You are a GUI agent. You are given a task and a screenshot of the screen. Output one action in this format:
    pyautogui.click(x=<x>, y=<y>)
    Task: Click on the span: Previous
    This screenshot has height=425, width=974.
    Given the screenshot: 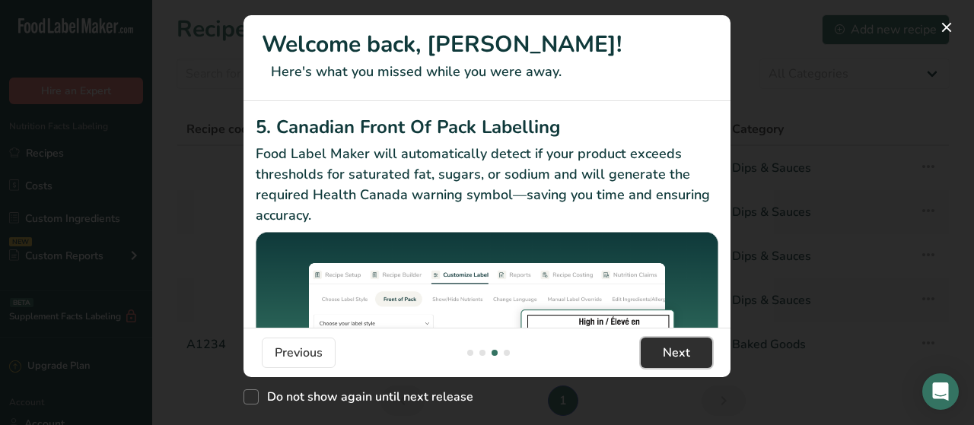 What is the action you would take?
    pyautogui.click(x=298, y=353)
    